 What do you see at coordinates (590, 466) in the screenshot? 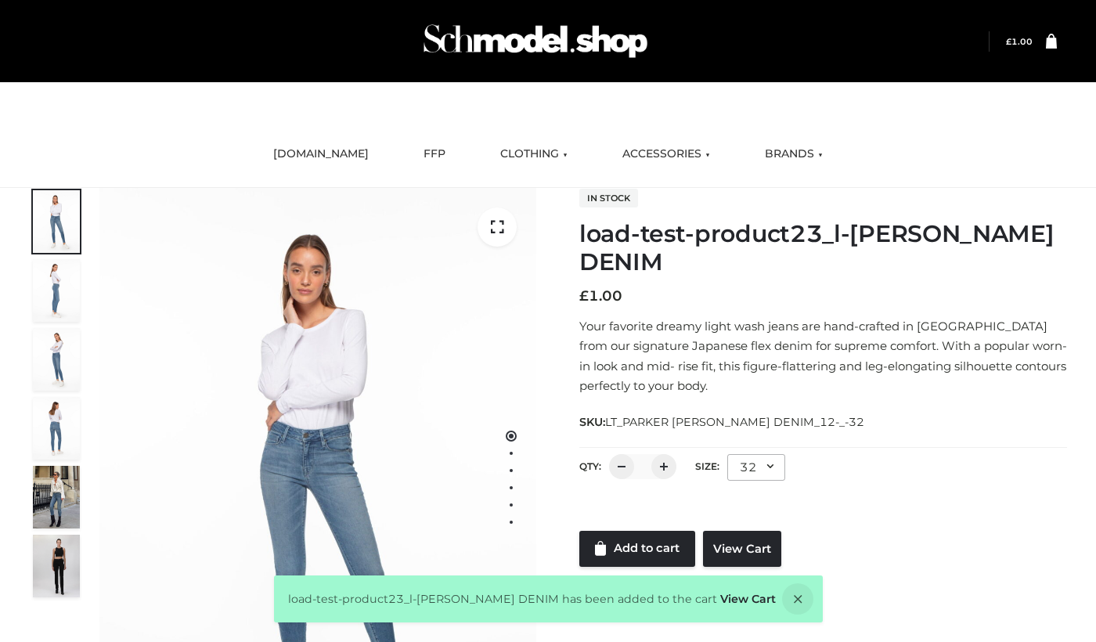
I see `label: QTY:` at bounding box center [590, 466].